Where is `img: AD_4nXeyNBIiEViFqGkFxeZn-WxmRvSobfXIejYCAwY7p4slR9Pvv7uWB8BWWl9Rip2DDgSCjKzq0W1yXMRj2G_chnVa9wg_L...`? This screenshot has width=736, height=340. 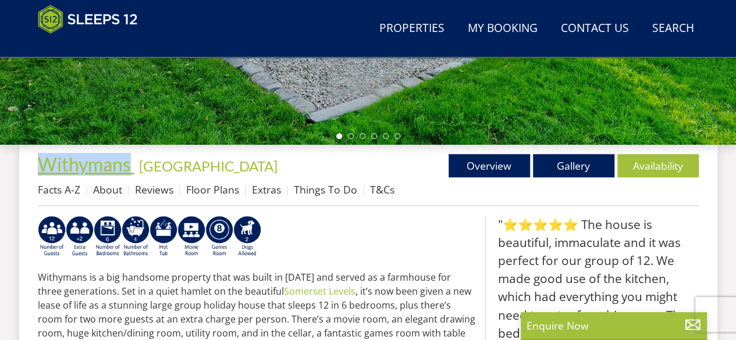 img: AD_4nXeyNBIiEViFqGkFxeZn-WxmRvSobfXIejYCAwY7p4slR9Pvv7uWB8BWWl9Rip2DDgSCjKzq0W1yXMRj2G_chnVa9wg_L... is located at coordinates (52, 237).